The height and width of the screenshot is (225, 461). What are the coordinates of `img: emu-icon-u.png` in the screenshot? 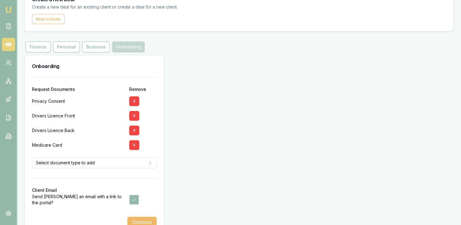 It's located at (9, 10).